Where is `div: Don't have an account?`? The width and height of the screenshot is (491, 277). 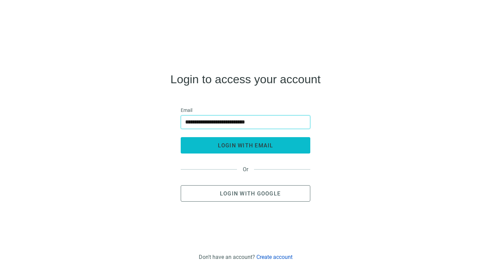
div: Don't have an account? is located at coordinates (246, 257).